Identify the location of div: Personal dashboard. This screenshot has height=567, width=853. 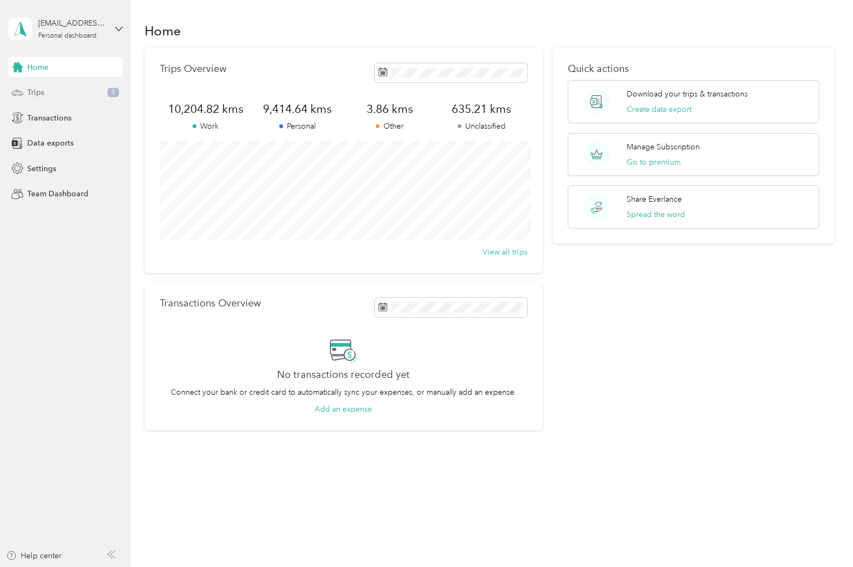
(67, 36).